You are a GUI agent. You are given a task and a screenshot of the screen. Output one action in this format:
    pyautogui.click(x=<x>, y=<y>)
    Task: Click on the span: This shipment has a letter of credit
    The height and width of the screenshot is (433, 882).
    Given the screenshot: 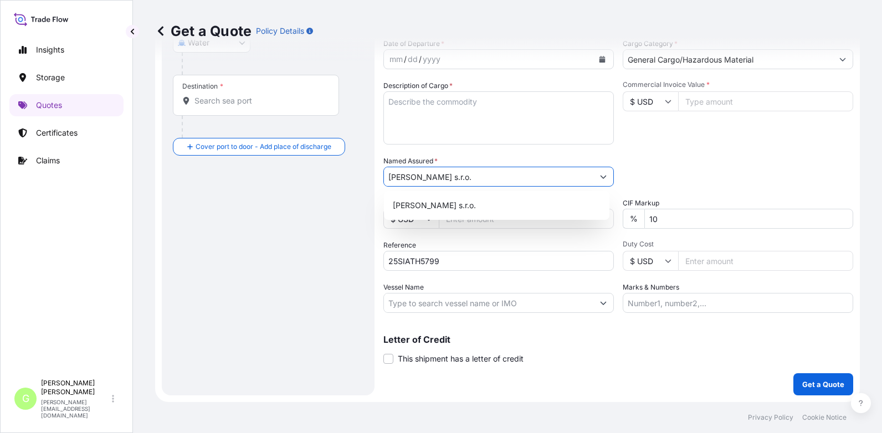 What is the action you would take?
    pyautogui.click(x=460, y=359)
    